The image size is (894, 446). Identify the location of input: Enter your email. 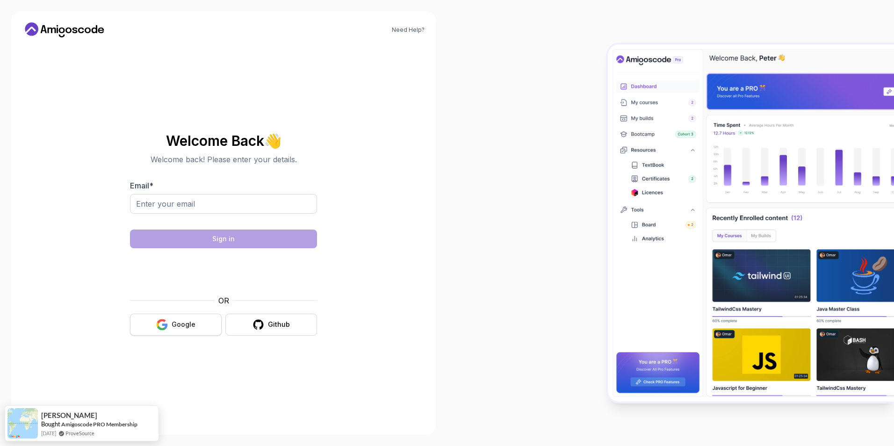
(224, 204).